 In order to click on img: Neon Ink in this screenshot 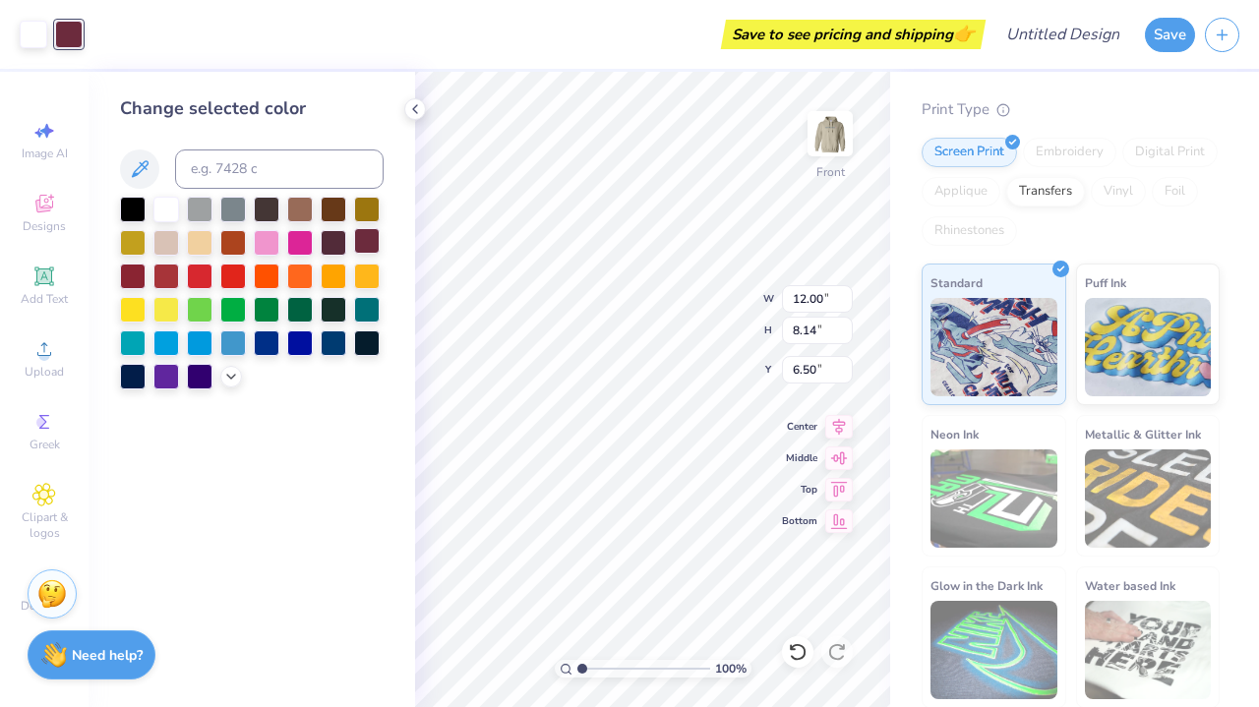, I will do `click(993, 499)`.